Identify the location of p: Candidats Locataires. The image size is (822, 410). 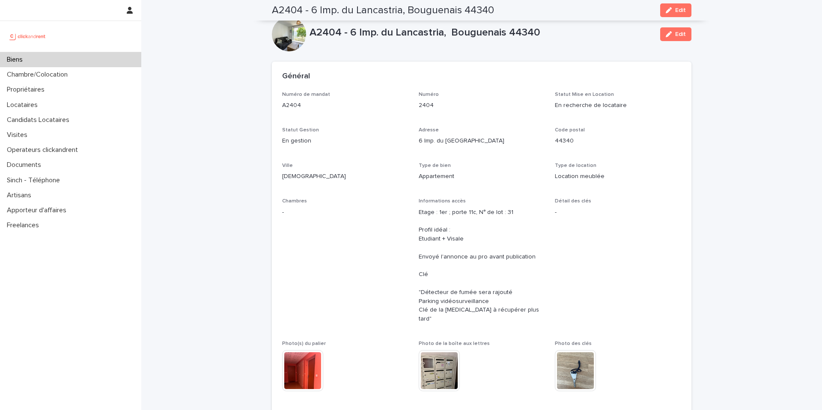
(40, 120).